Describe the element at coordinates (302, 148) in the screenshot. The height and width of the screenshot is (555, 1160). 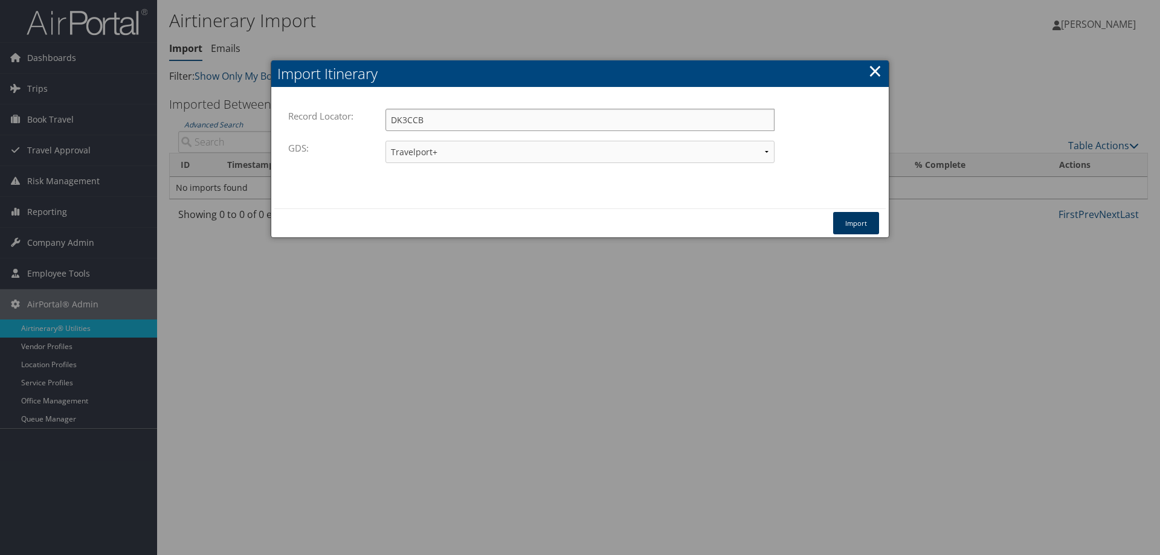
I see `label: GDS:` at that location.